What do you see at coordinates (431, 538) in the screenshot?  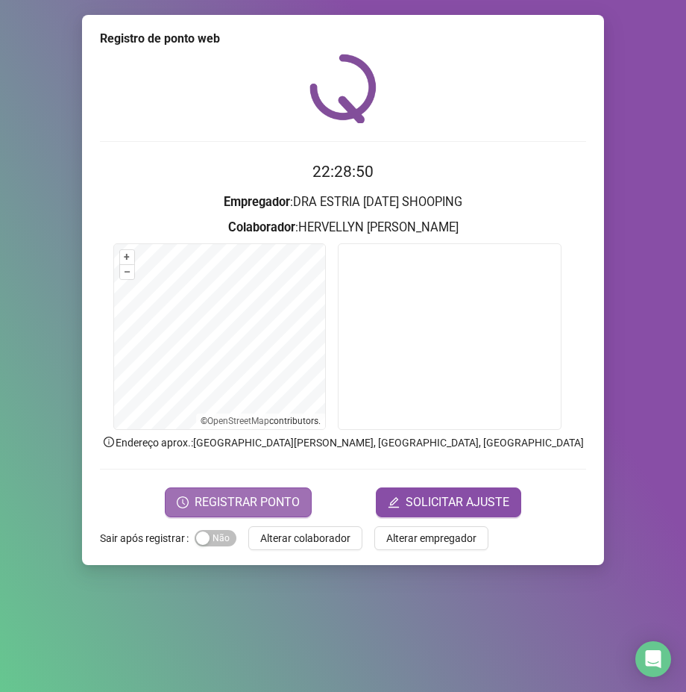 I see `button: Alterar empregador` at bounding box center [431, 538].